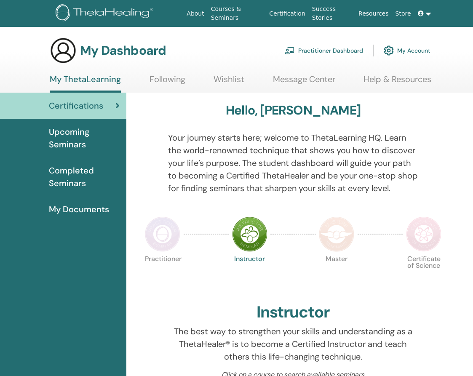 The width and height of the screenshot is (473, 376). Describe the element at coordinates (195, 13) in the screenshot. I see `a: About` at that location.